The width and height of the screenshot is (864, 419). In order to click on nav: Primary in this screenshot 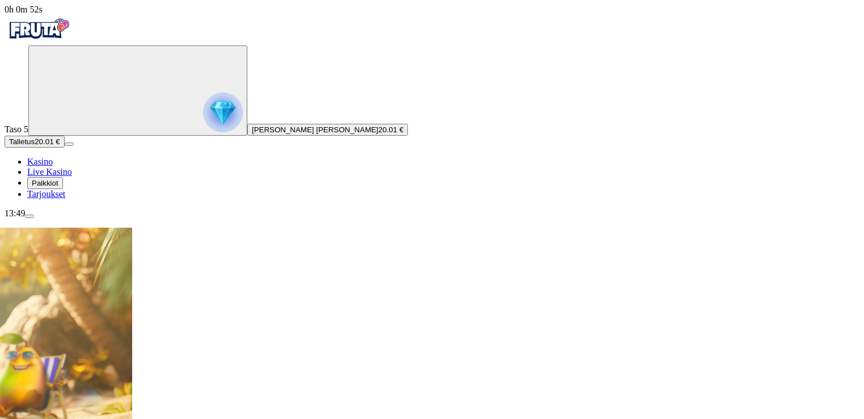, I will do `click(432, 107)`.